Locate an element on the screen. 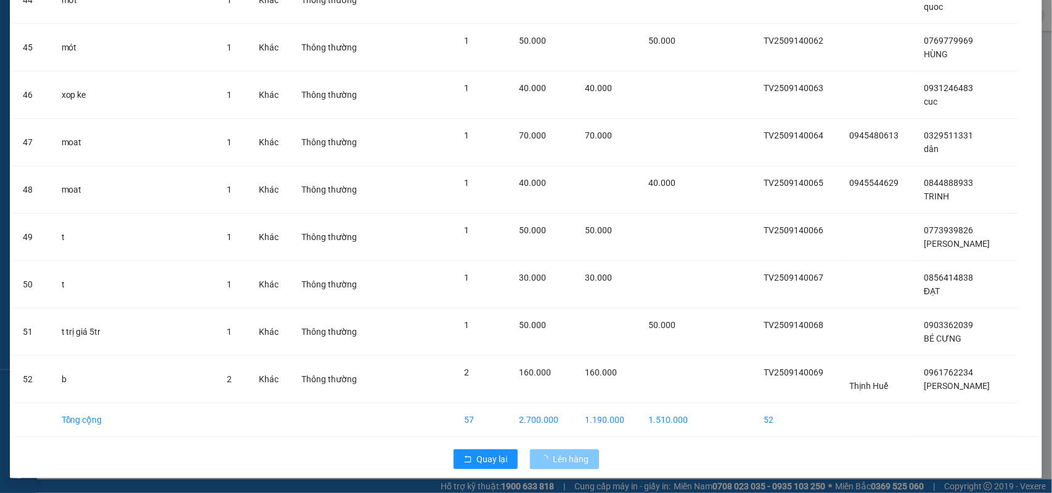 This screenshot has width=1052, height=493. td: Tổng cộng is located at coordinates (134, 420).